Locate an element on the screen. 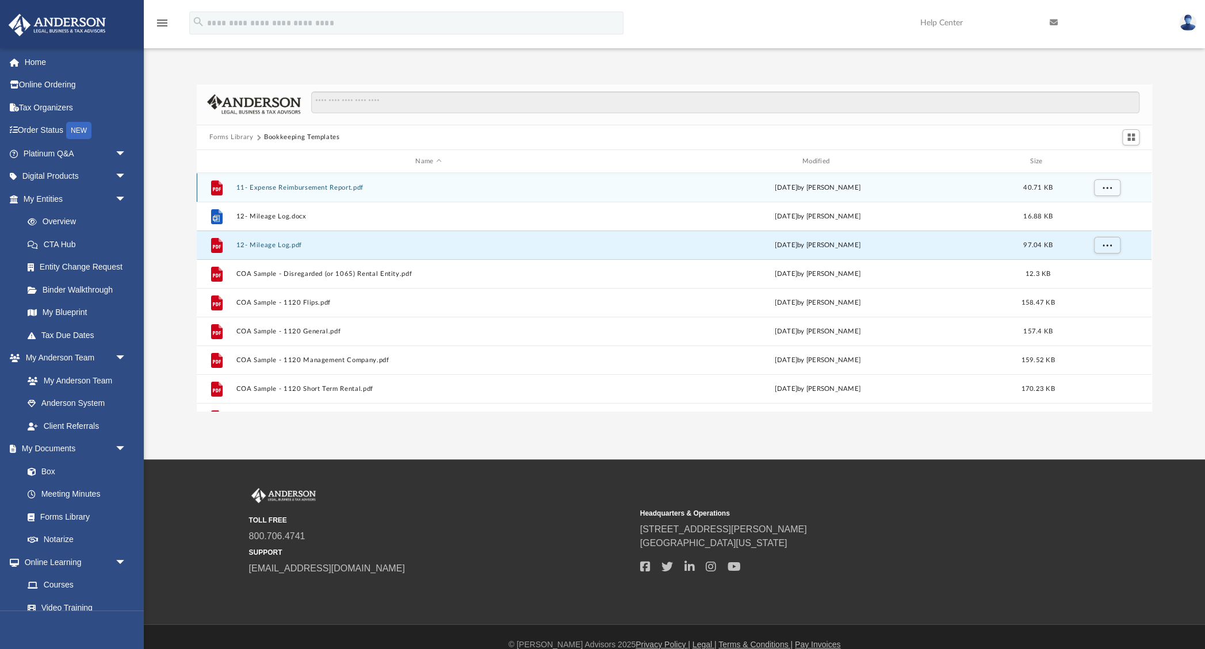 This screenshot has height=649, width=1205. a: Online Learningarrow_drop_down is located at coordinates (73, 562).